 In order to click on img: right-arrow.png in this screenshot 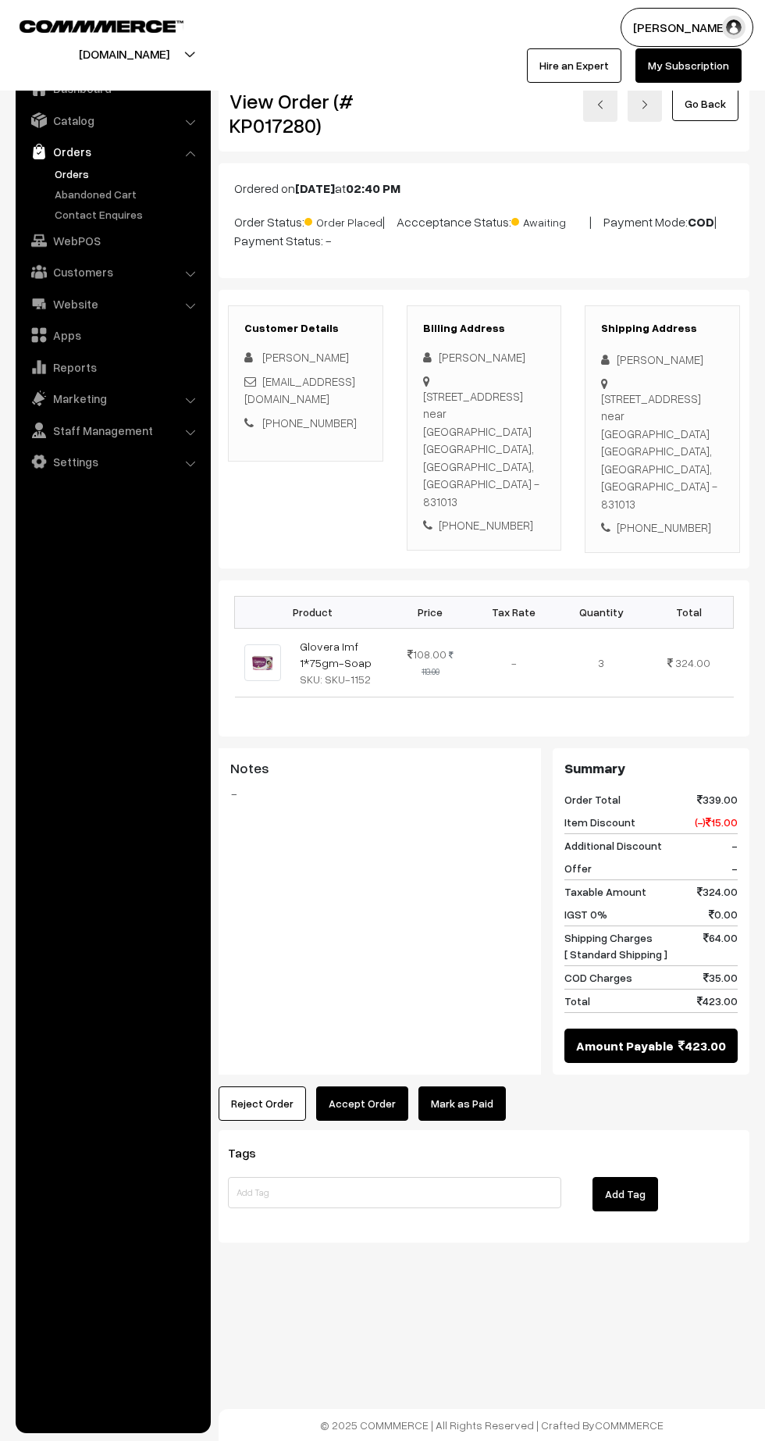, I will do `click(645, 105)`.